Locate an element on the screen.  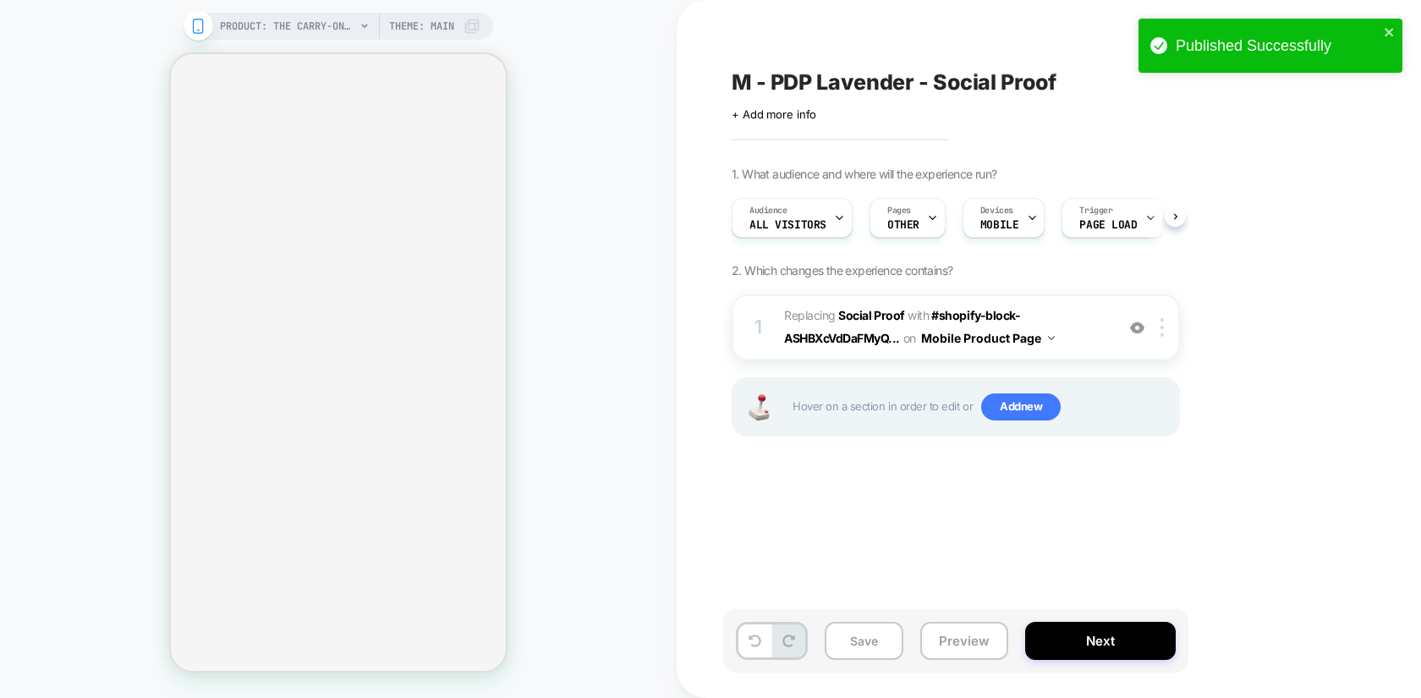
span: MOBILE is located at coordinates (999, 225).